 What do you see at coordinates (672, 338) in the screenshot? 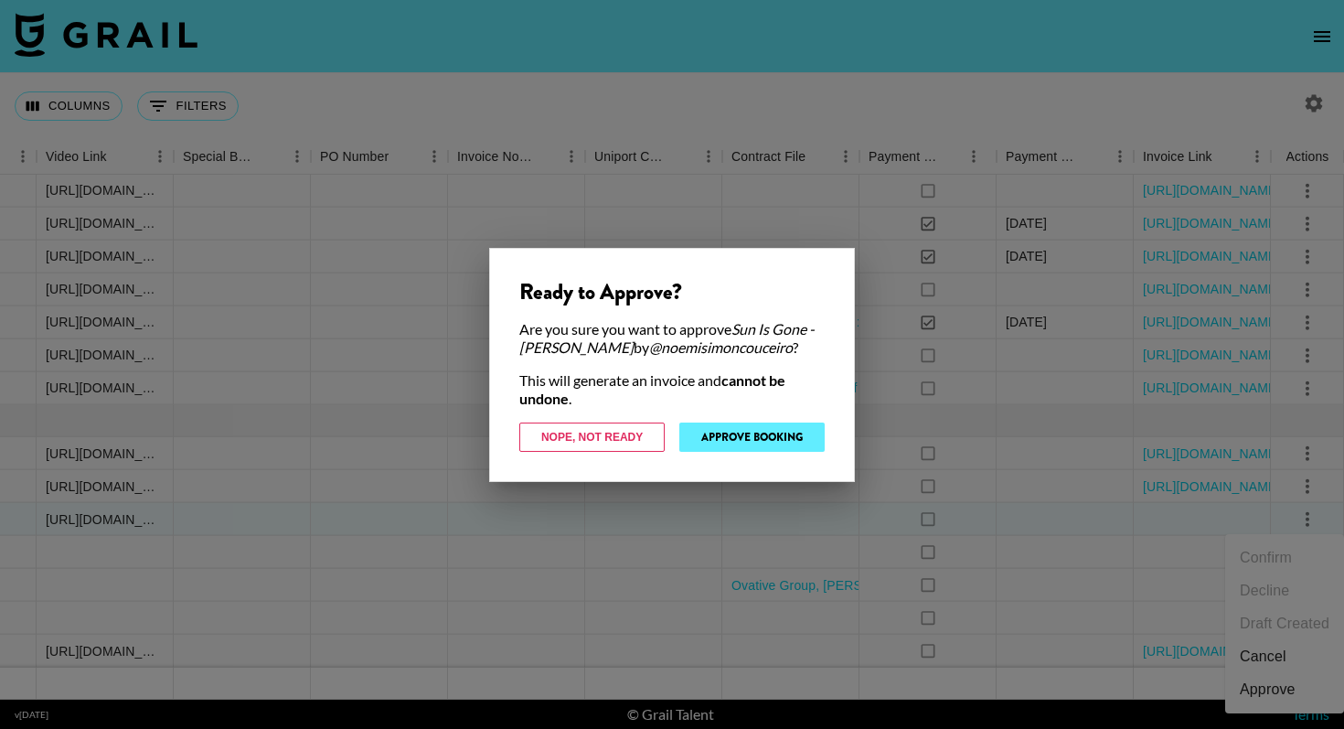
I see `div: Are you sure you want to approve by ?` at bounding box center [672, 338].